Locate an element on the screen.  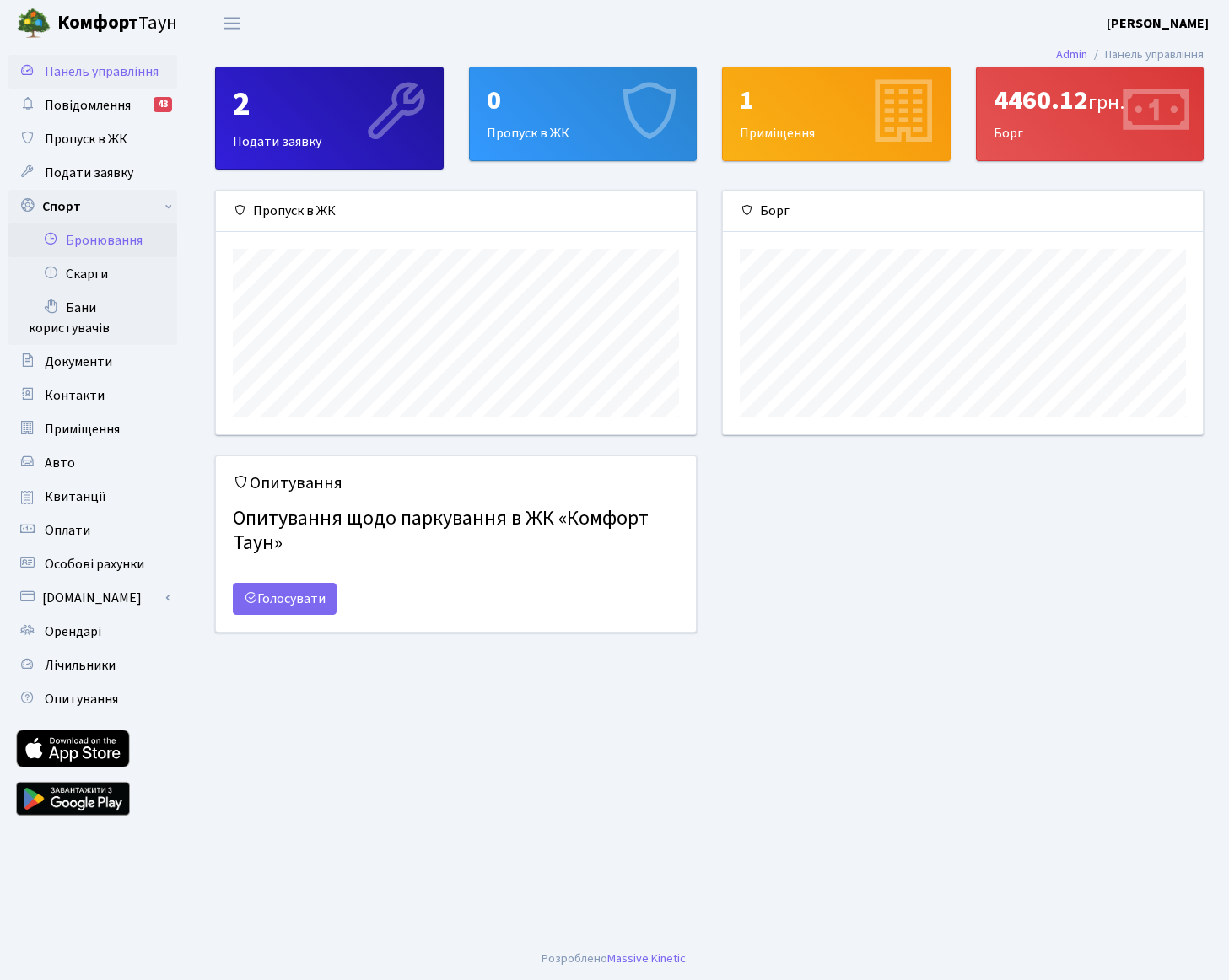
div: 2 is located at coordinates (329, 105).